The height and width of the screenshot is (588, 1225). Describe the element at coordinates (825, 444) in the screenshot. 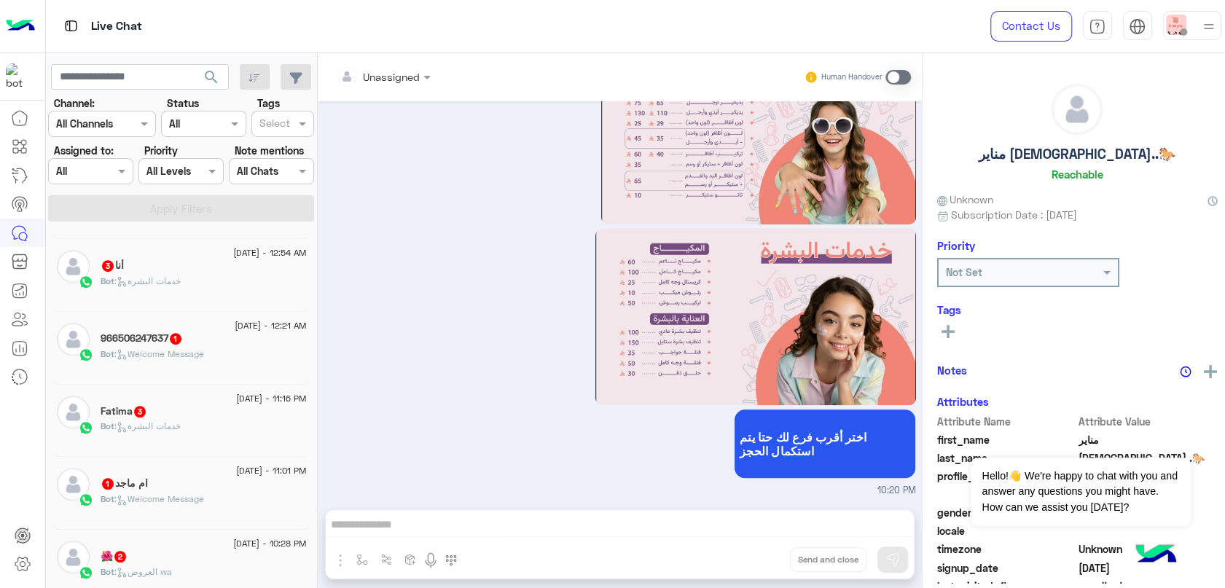

I see `span: اختر أقرب فرع لك حتا يتم استكمال الحجز` at that location.